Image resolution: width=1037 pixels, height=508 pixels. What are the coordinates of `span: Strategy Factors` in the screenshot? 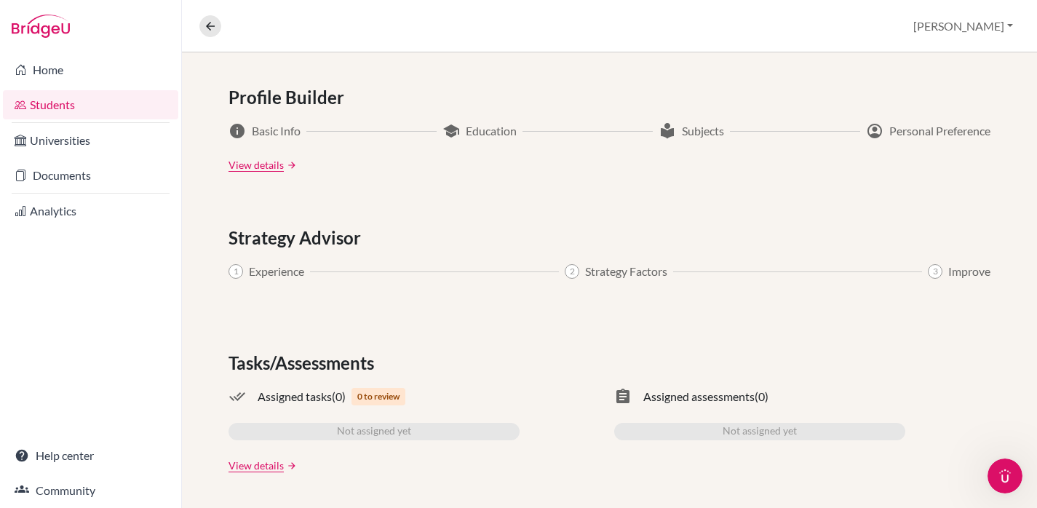 It's located at (626, 271).